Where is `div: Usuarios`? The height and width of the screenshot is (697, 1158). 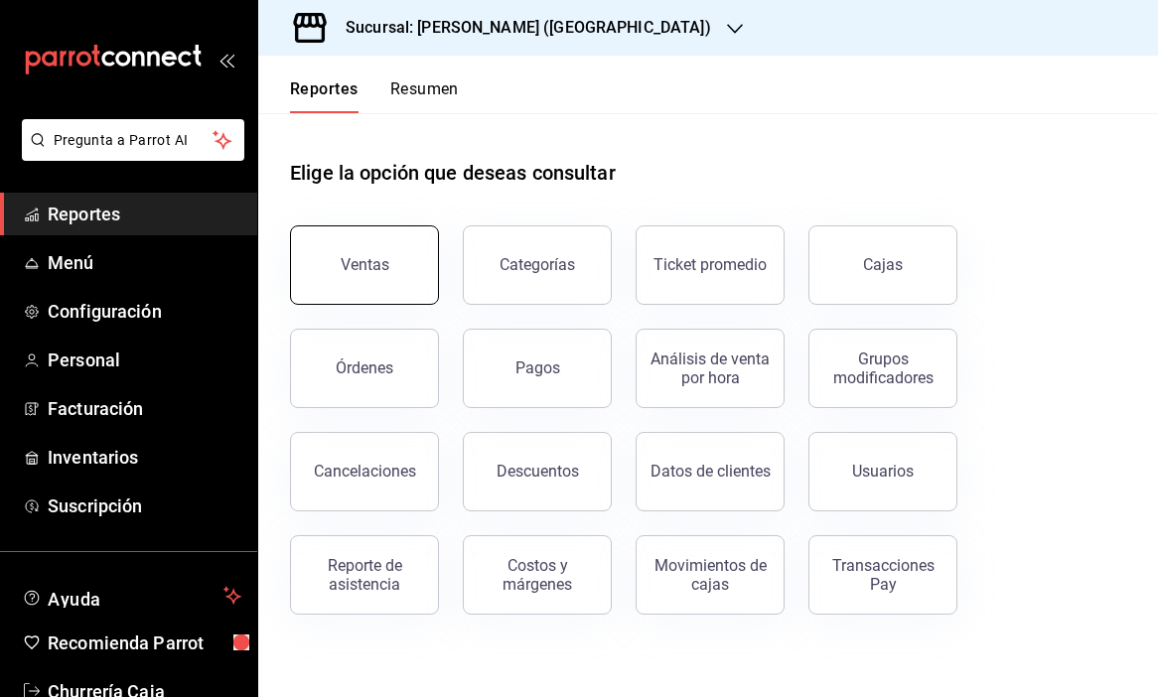
div: Usuarios is located at coordinates (883, 471).